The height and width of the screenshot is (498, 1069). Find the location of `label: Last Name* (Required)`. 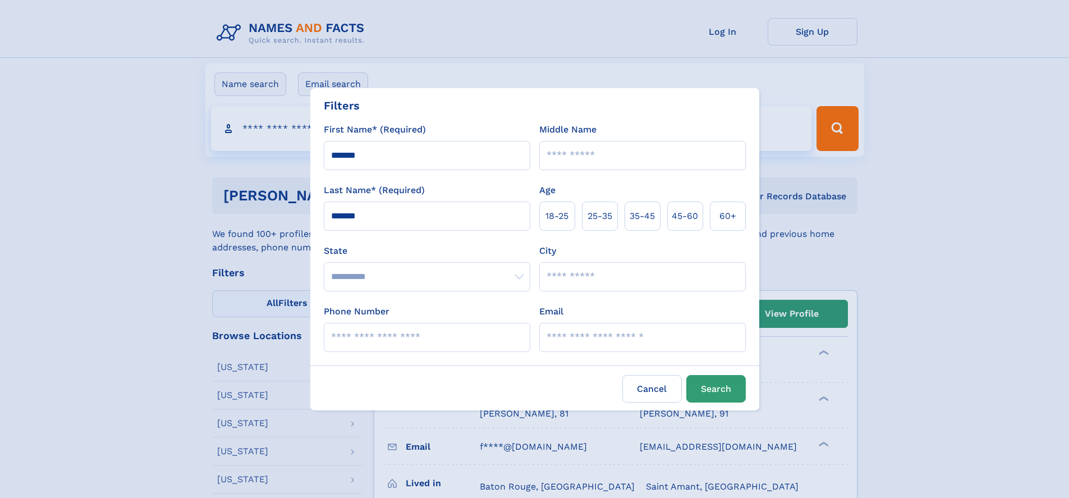

label: Last Name* (Required) is located at coordinates (374, 190).